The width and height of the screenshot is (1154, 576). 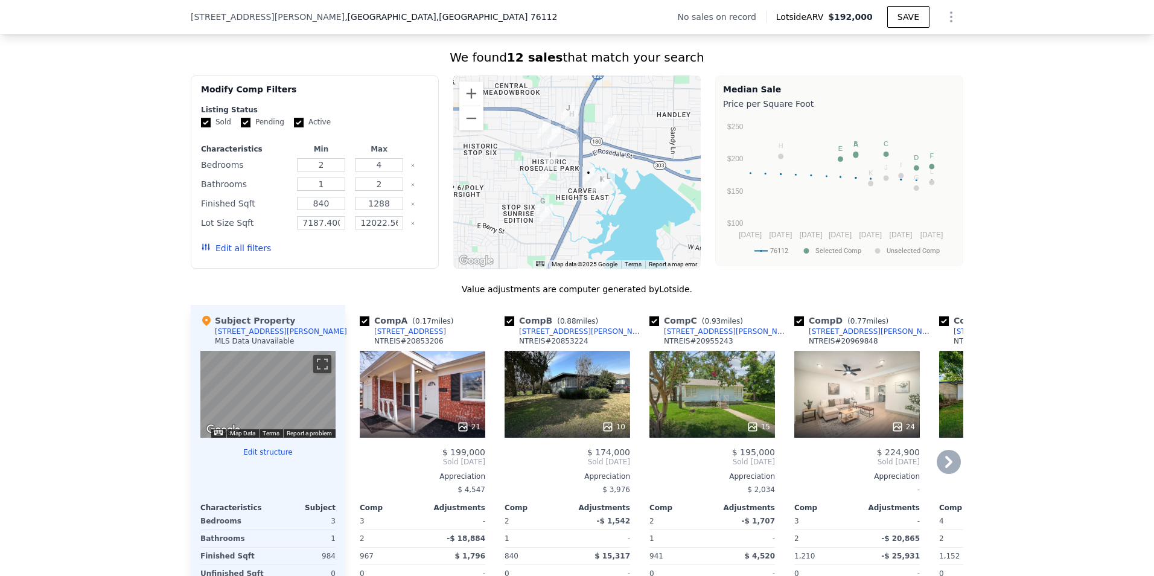 I want to click on div: 5574 Pinson St, so click(x=546, y=214).